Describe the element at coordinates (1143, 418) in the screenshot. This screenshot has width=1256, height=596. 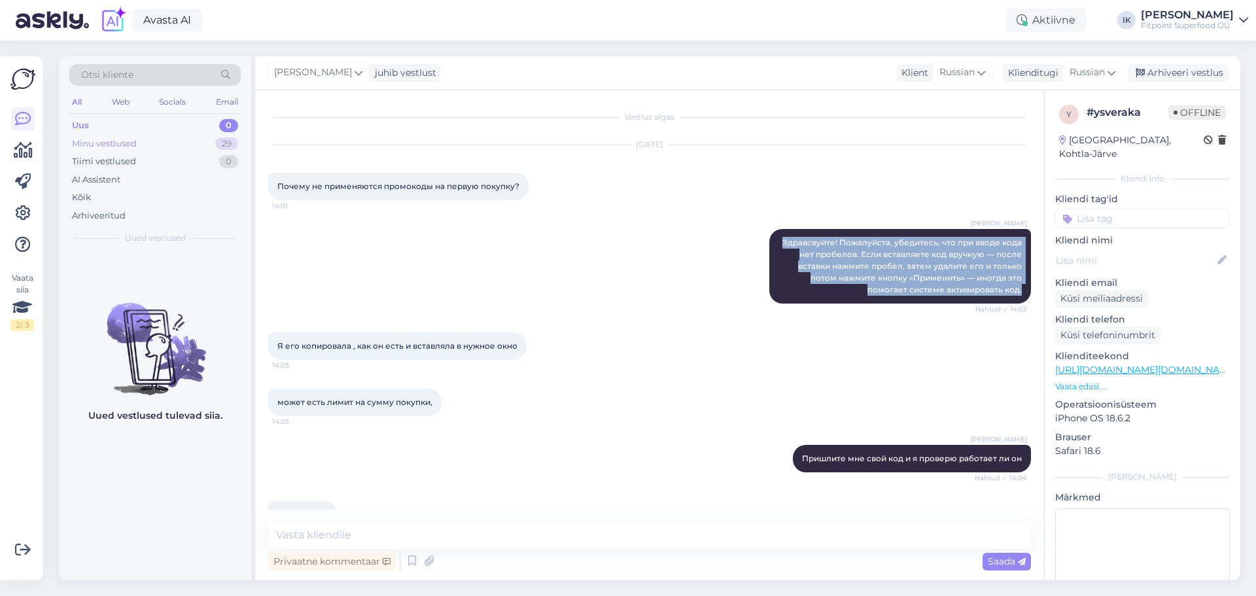
I see `p: iPhone OS 18.6.2` at that location.